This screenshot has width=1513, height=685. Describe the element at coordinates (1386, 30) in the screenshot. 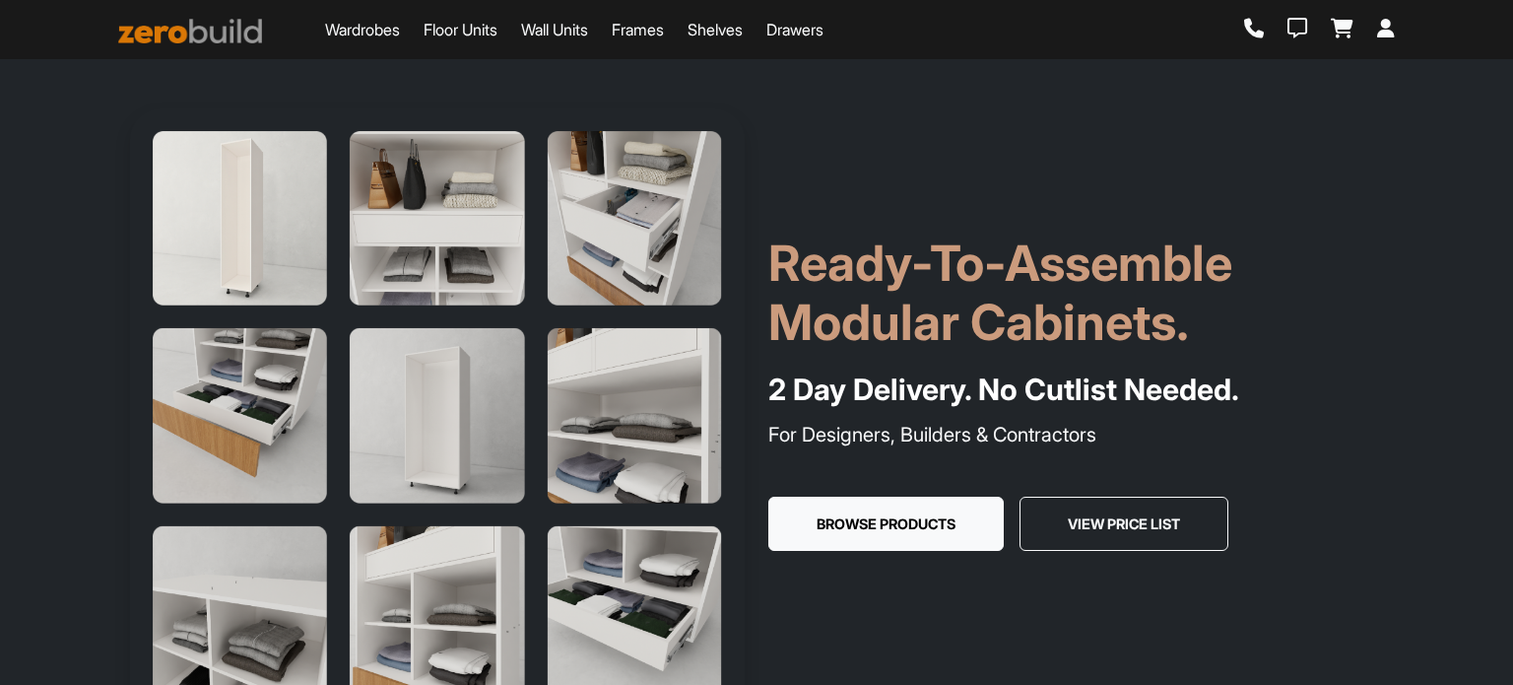

I see `a: Login` at that location.